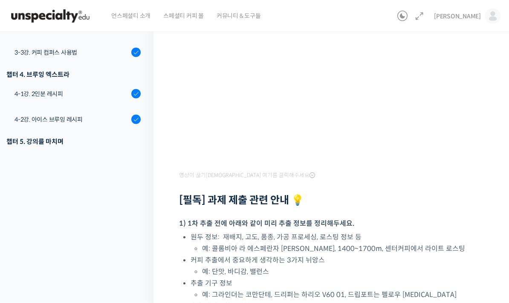  I want to click on li: 예: 단맛, 바디감, 밸런스, so click(345, 271).